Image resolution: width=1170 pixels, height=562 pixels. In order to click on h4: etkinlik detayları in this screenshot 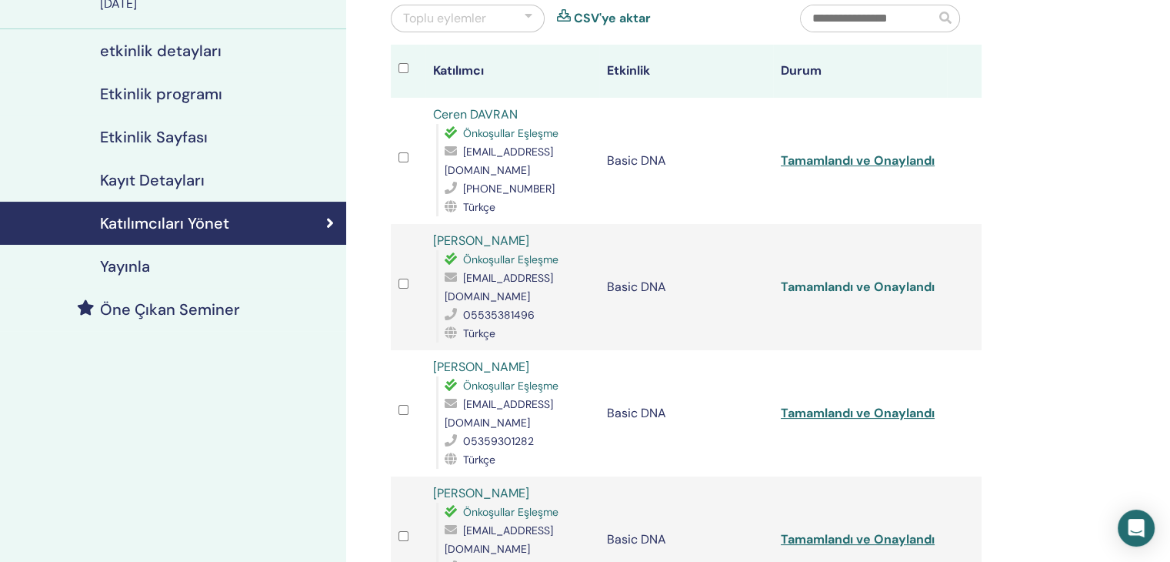, I will do `click(161, 51)`.